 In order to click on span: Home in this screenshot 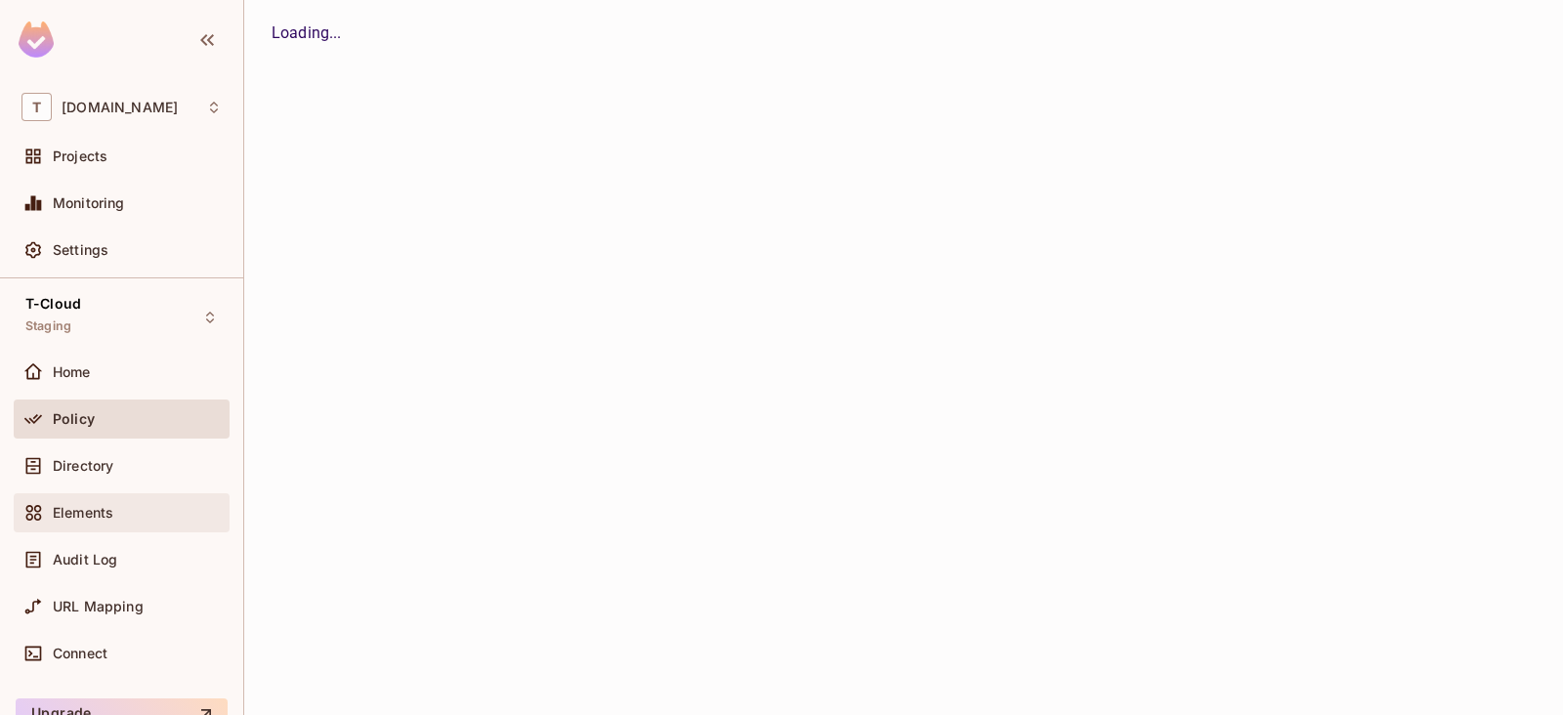, I will do `click(71, 372)`.